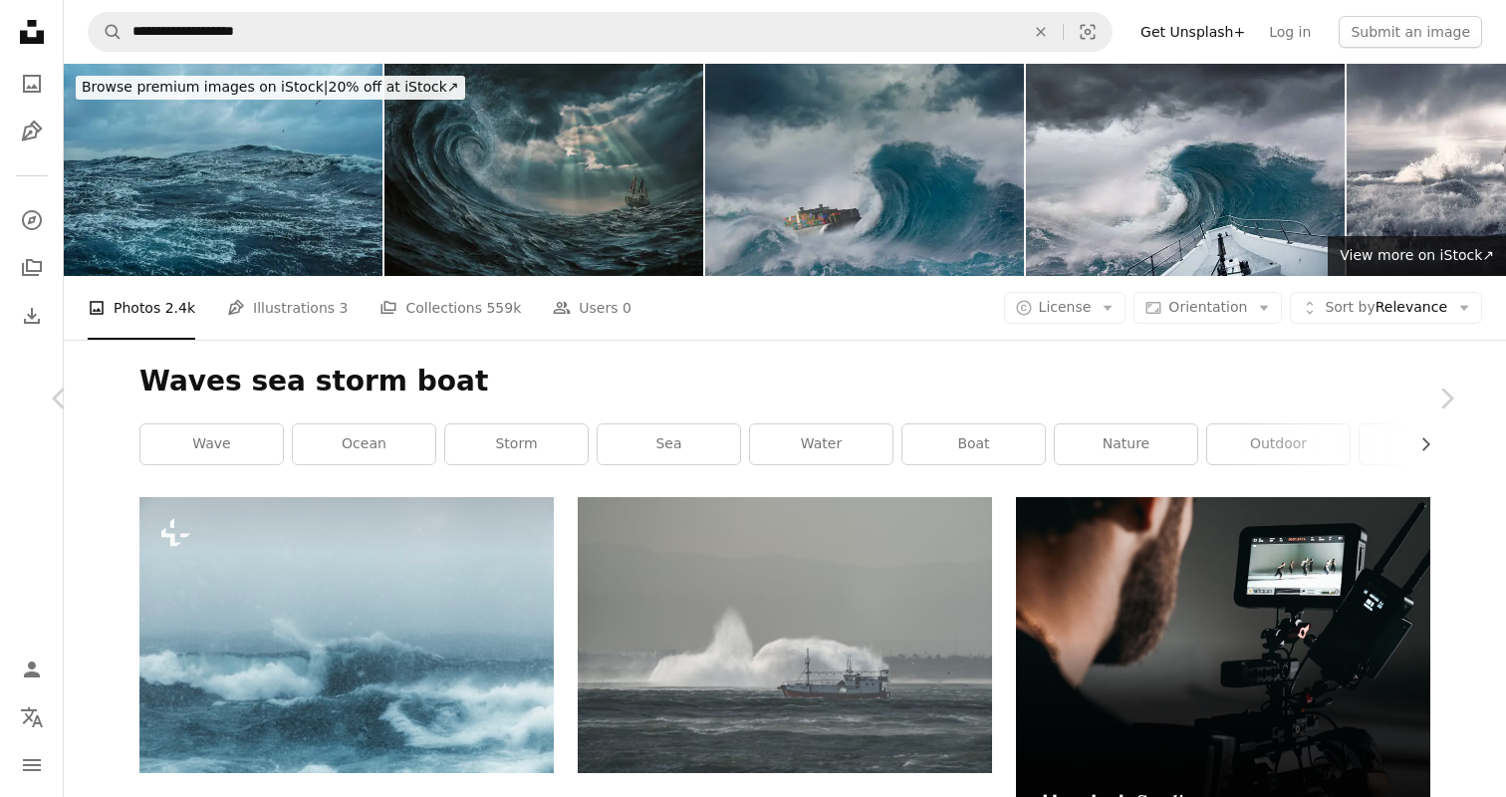 The image size is (1506, 797). Describe the element at coordinates (32, 84) in the screenshot. I see `a: Photos` at that location.